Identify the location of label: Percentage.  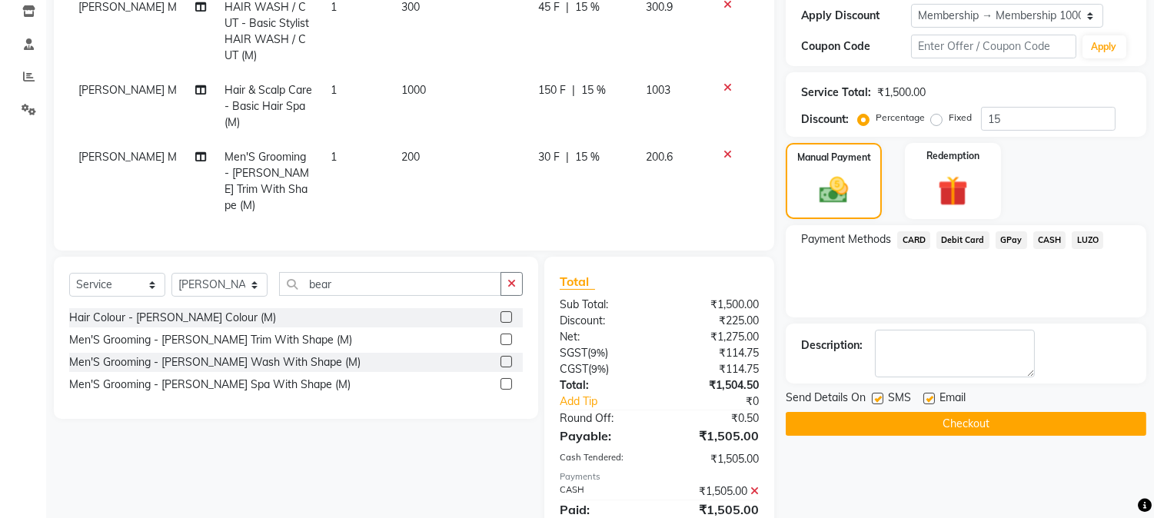
(900, 118).